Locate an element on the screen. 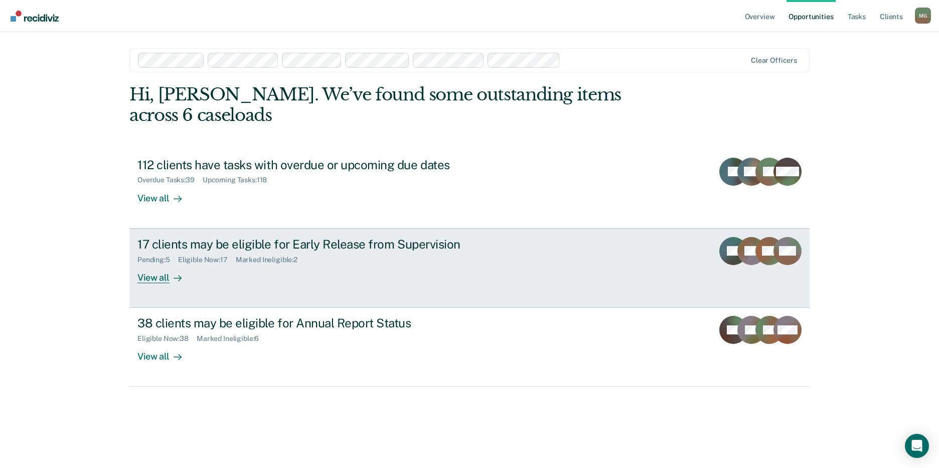 The height and width of the screenshot is (468, 939). a: 112 clients have tasks with overdue or upcoming due datesOverdue Tasks:39Upcoming Tasks:118View all is located at coordinates (470, 189).